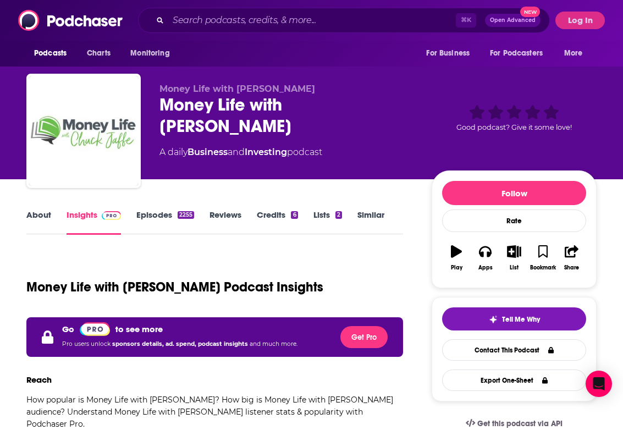 The image size is (623, 430). Describe the element at coordinates (84, 131) in the screenshot. I see `img: Money Life with Chuck Jaffe` at that location.